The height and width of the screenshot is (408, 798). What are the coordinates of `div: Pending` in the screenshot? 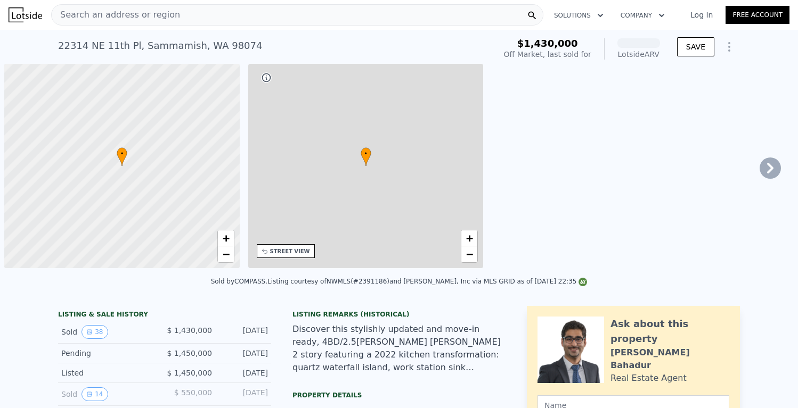 It's located at (109, 354).